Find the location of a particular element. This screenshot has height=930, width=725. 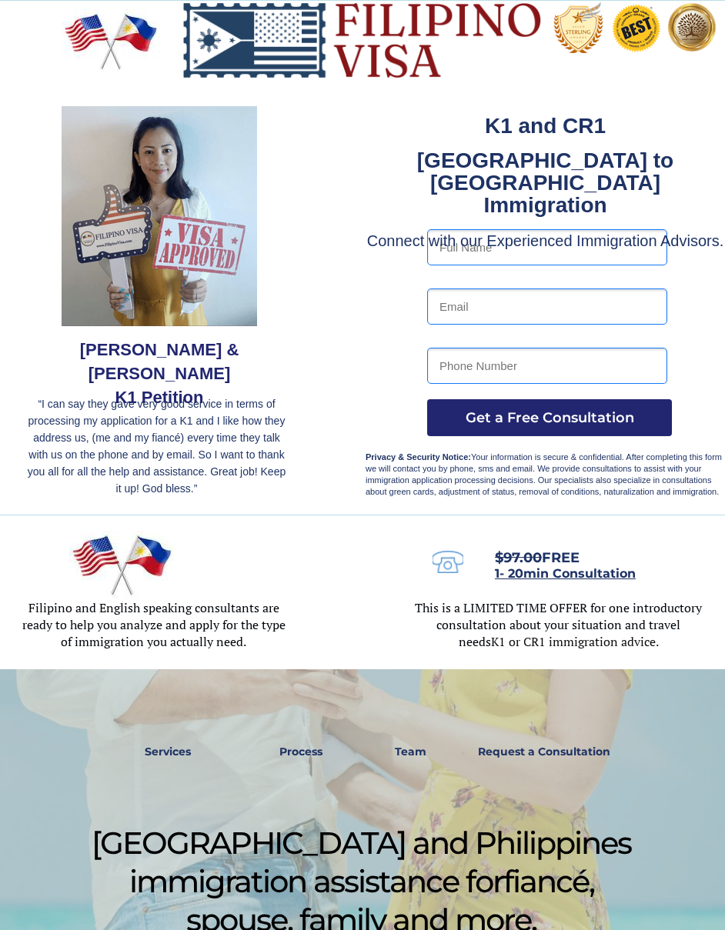

a: Request a Consultation is located at coordinates (544, 753).